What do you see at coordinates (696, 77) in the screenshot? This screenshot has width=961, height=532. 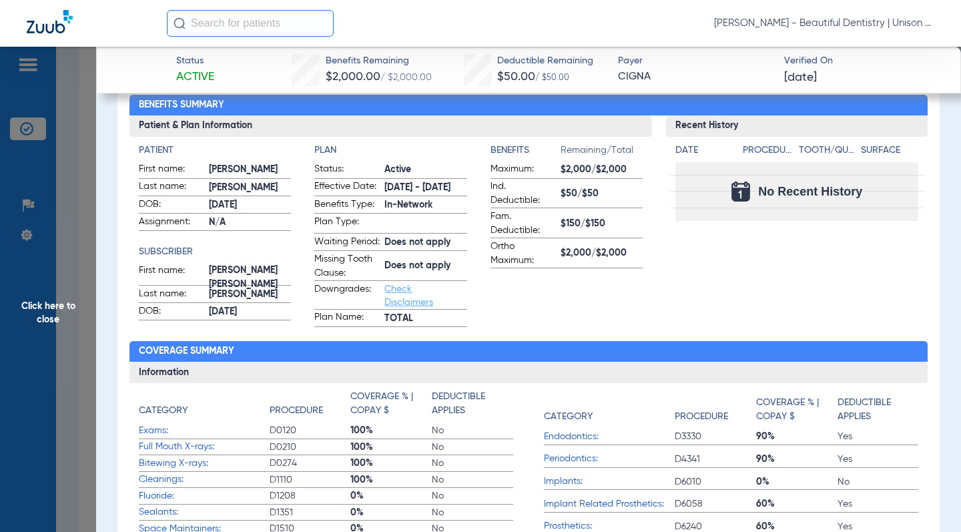 I see `span: CIGNA` at bounding box center [696, 77].